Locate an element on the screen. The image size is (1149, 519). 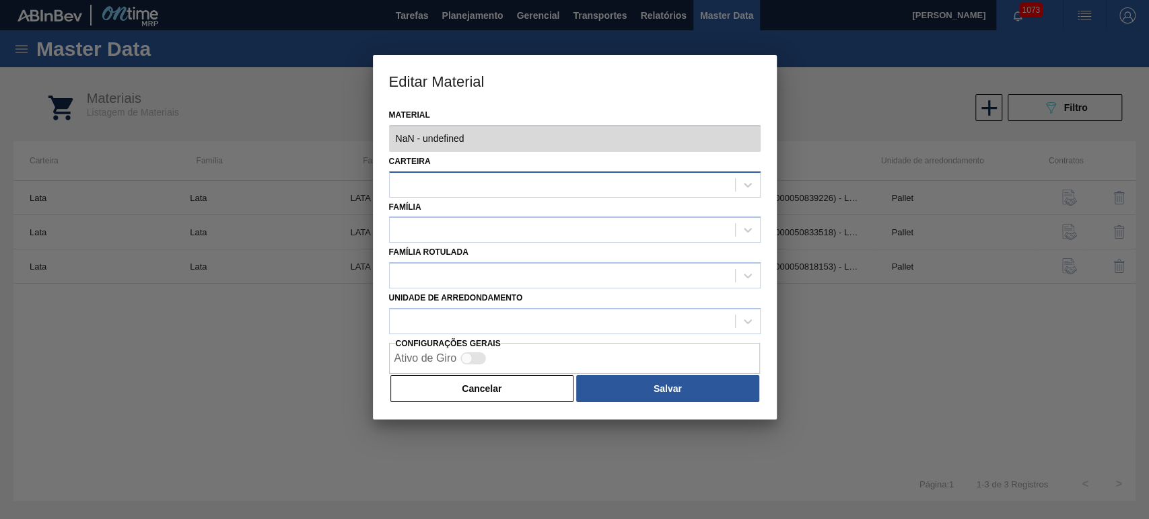
label: Material is located at coordinates (575, 115).